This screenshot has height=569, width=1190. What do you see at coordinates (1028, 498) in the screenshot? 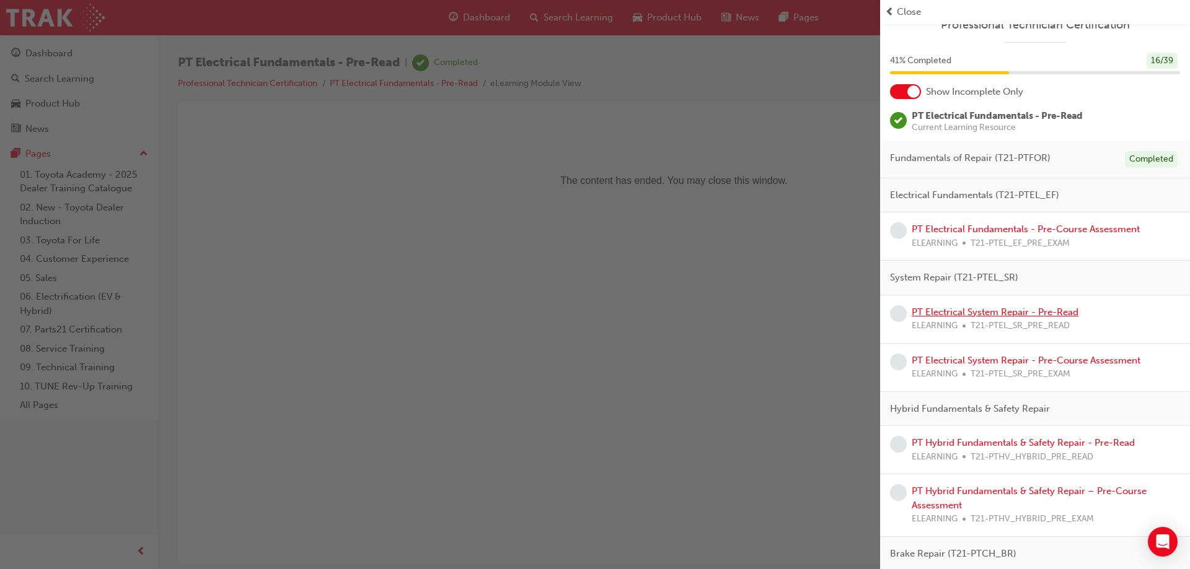
I see `a: PT Hybrid Fundamentals & Safety Repair – Pre-Course Assessment` at bounding box center [1028, 498].